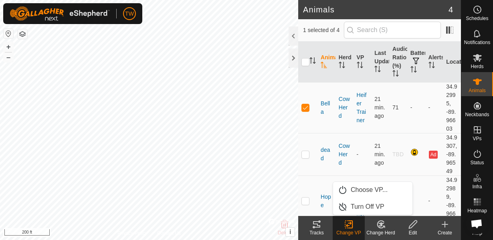 The height and width of the screenshot is (240, 493). Describe the element at coordinates (290, 232) in the screenshot. I see `button: i` at that location.